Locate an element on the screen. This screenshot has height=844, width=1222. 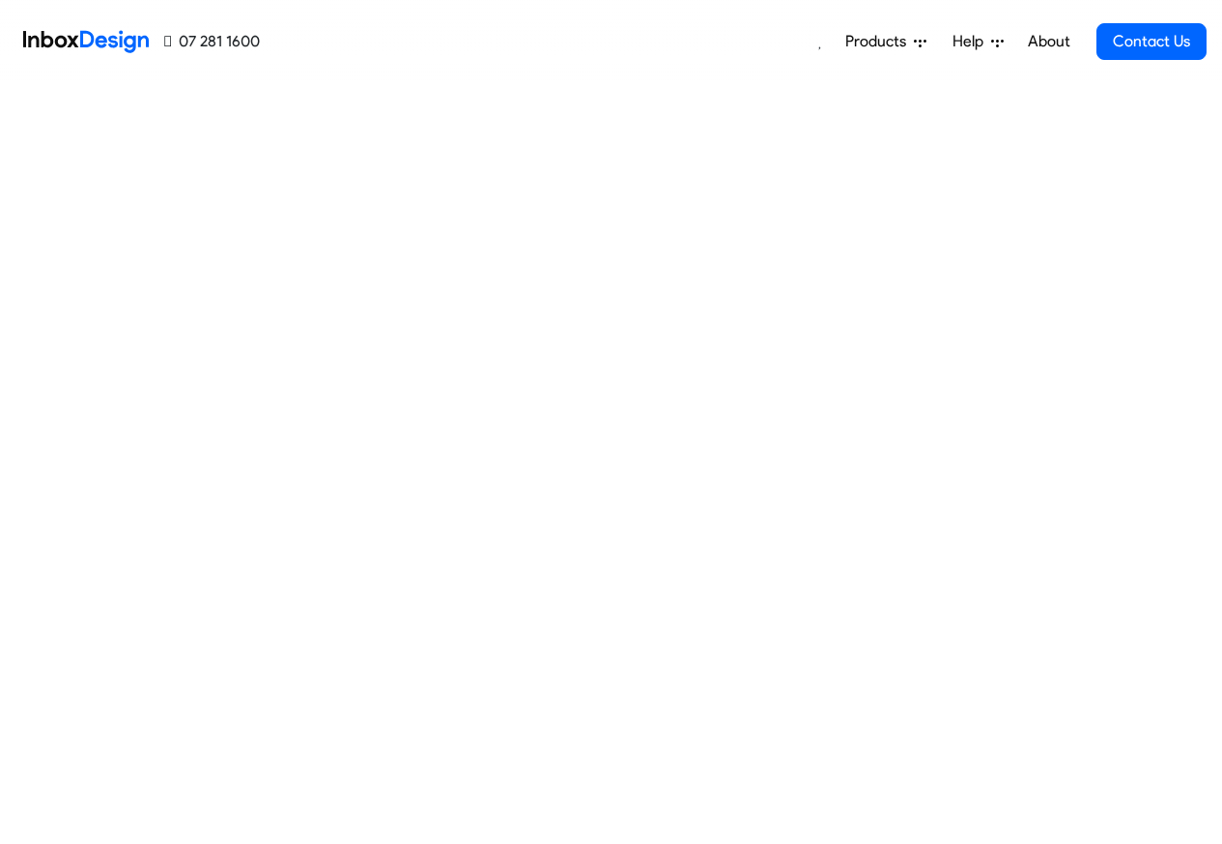
span: Products is located at coordinates (879, 42).